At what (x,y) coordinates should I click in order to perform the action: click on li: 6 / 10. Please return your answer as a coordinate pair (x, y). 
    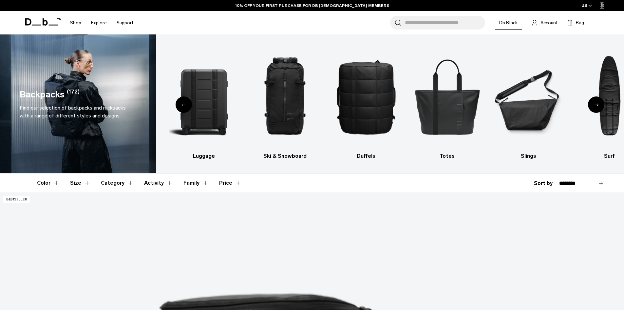
    Looking at the image, I should click on (529, 102).